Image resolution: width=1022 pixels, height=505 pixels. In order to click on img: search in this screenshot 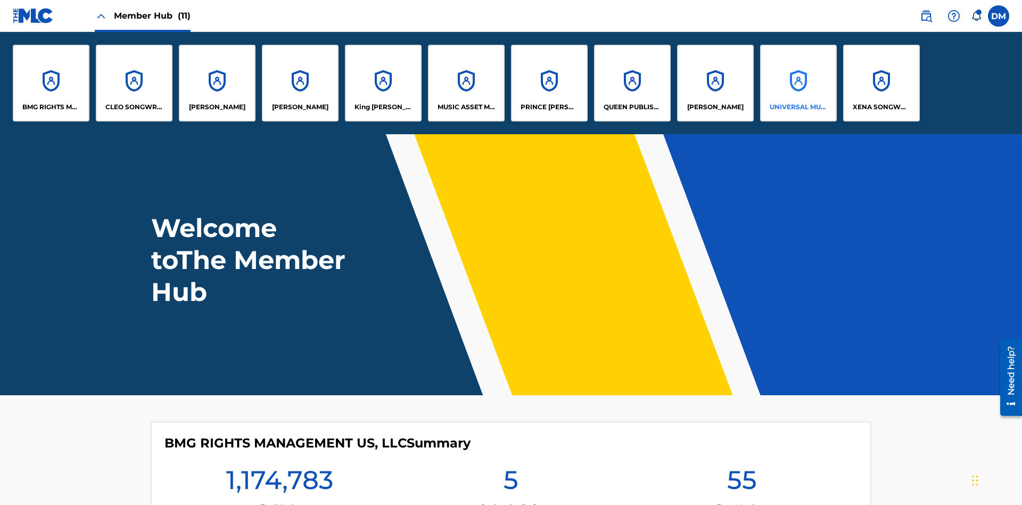, I will do `click(927, 16)`.